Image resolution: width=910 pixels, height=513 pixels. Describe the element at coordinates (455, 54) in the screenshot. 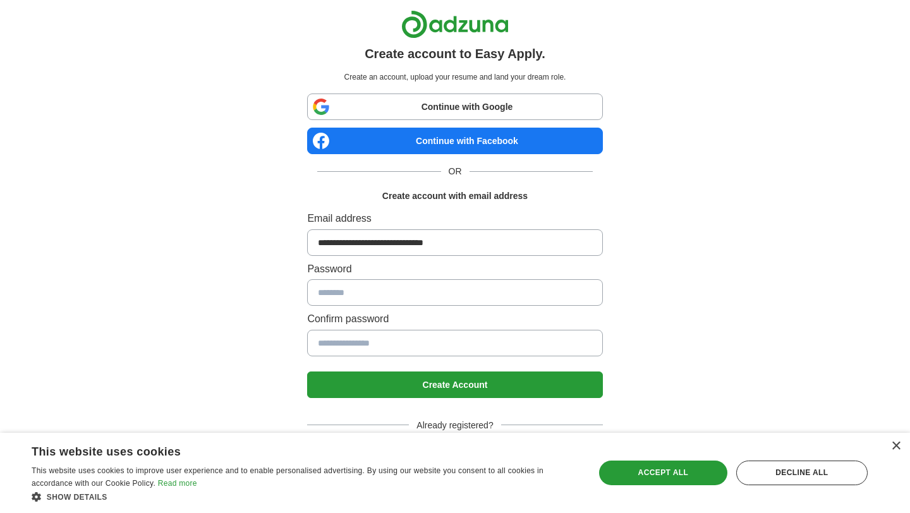

I see `h1: Create account to Easy Apply.` at that location.